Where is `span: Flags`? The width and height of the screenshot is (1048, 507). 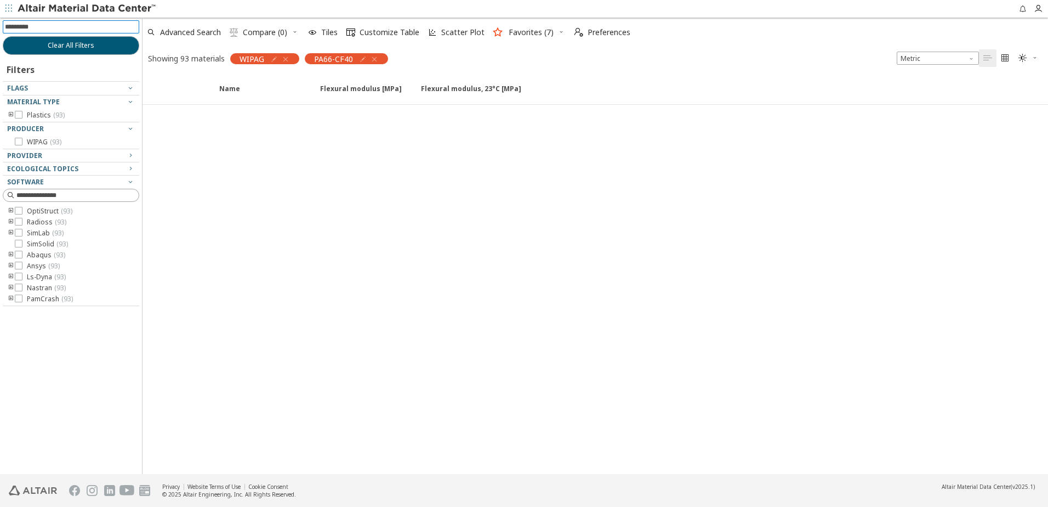
span: Flags is located at coordinates (18, 88).